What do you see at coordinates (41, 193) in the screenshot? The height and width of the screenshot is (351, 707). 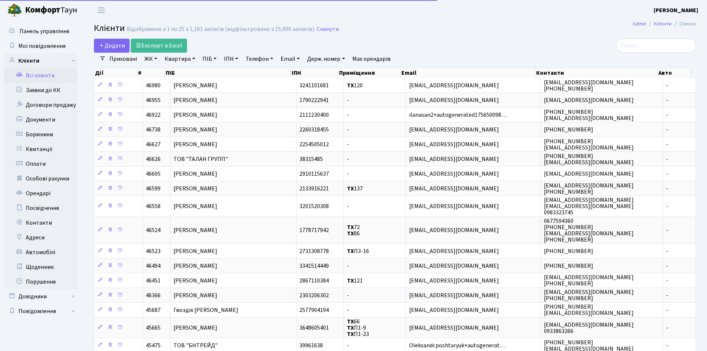 I see `a: Орендарі` at bounding box center [41, 193].